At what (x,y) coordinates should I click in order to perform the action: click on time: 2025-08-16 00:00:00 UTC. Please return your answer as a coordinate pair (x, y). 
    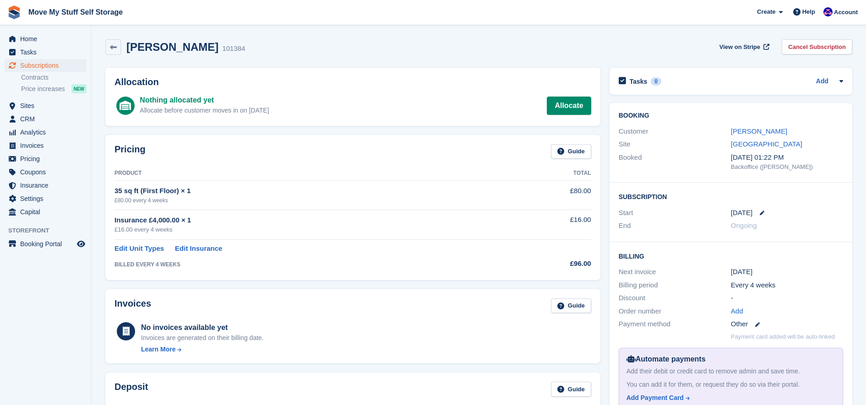
    Looking at the image, I should click on (742, 213).